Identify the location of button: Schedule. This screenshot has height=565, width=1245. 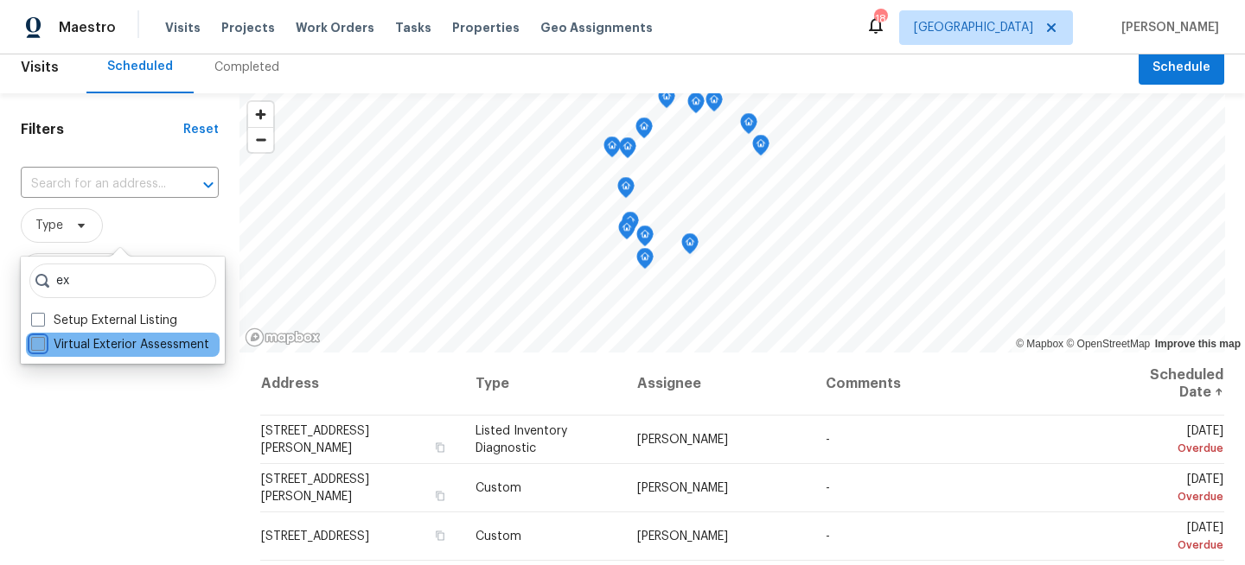
(1181, 67).